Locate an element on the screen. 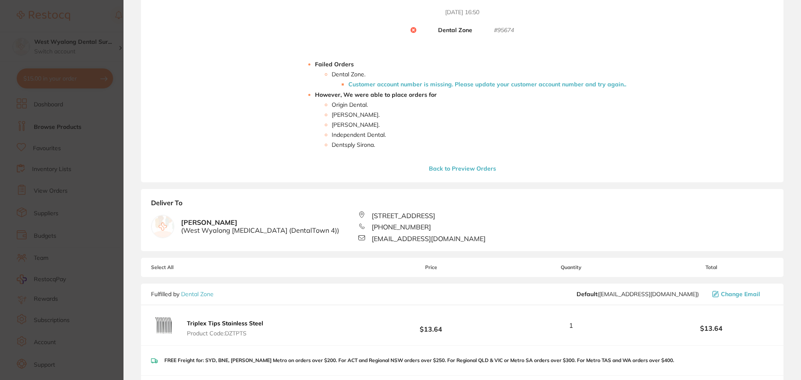  li: Dental Zone . is located at coordinates (479, 79).